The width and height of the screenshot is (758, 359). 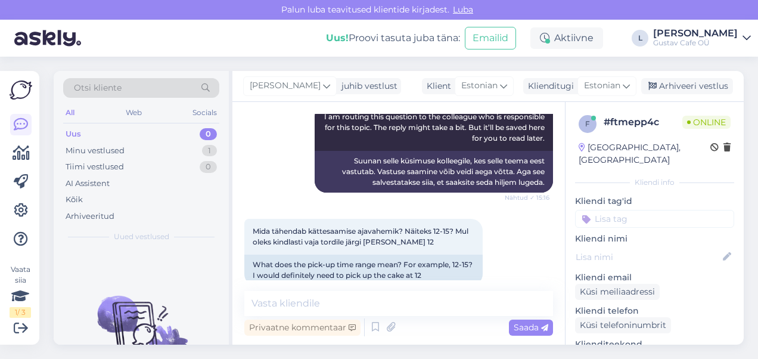 What do you see at coordinates (548, 86) in the screenshot?
I see `div: Klienditugi` at bounding box center [548, 86].